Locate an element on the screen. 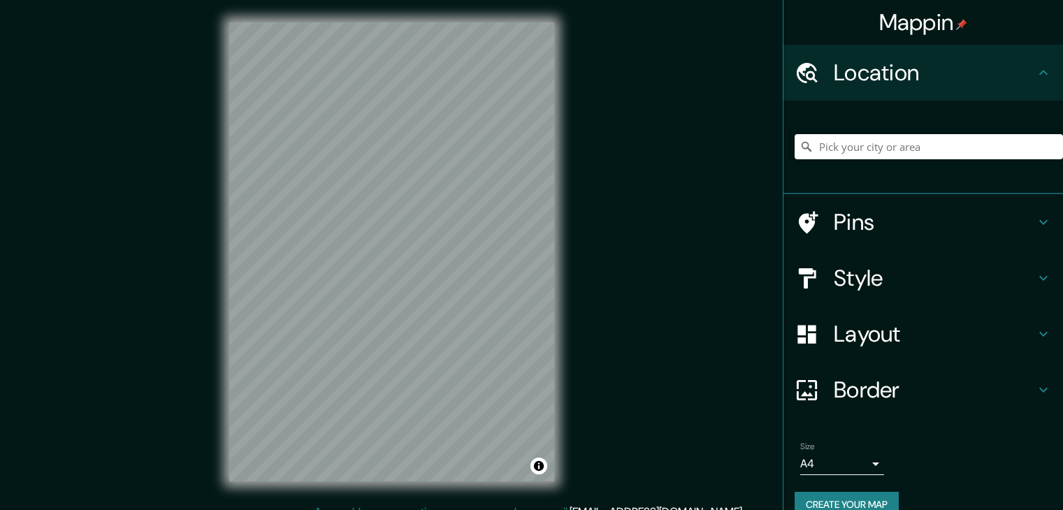  h4: Pins is located at coordinates (935, 222).